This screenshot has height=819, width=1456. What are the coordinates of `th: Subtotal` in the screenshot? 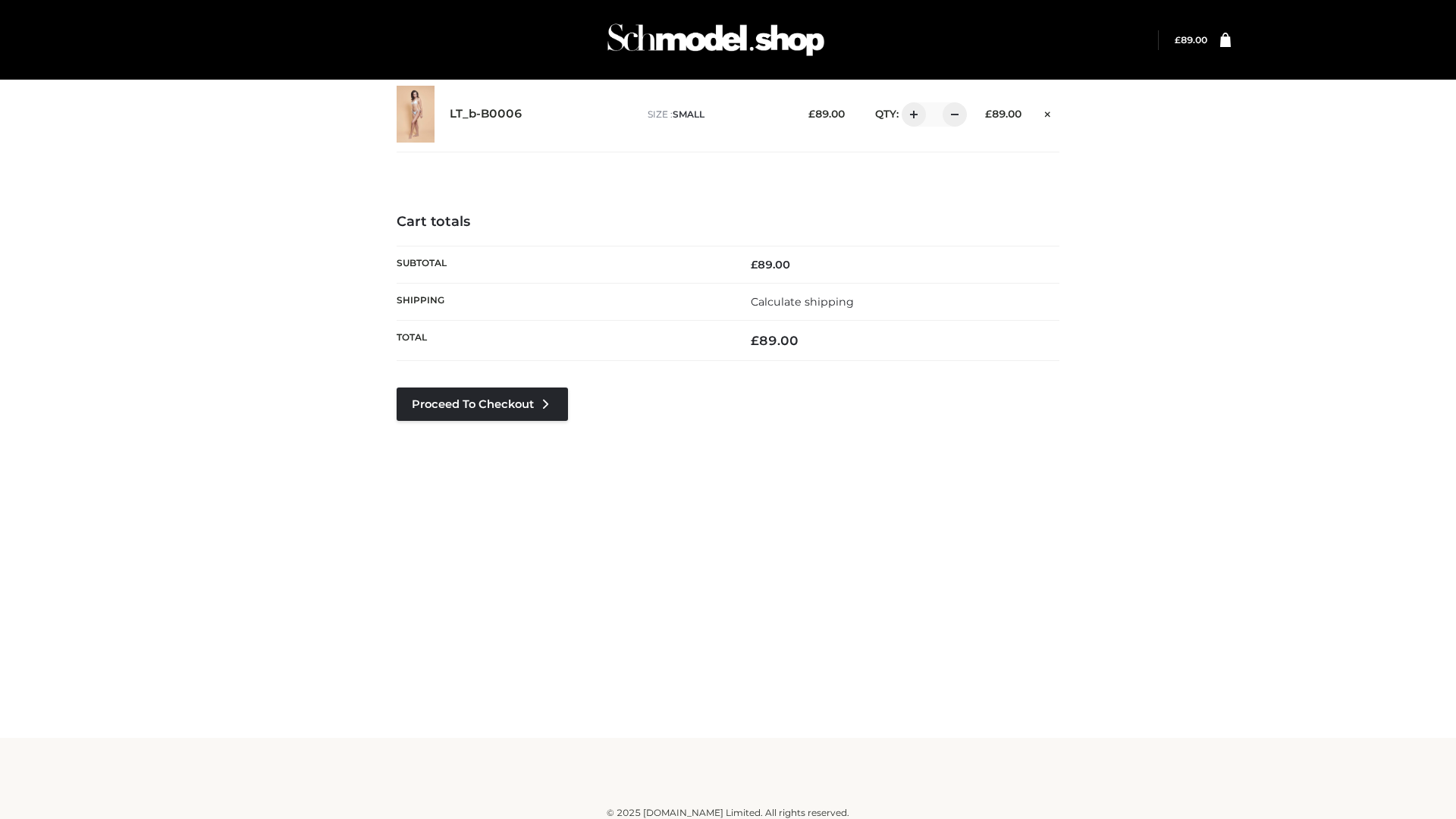 It's located at (562, 264).